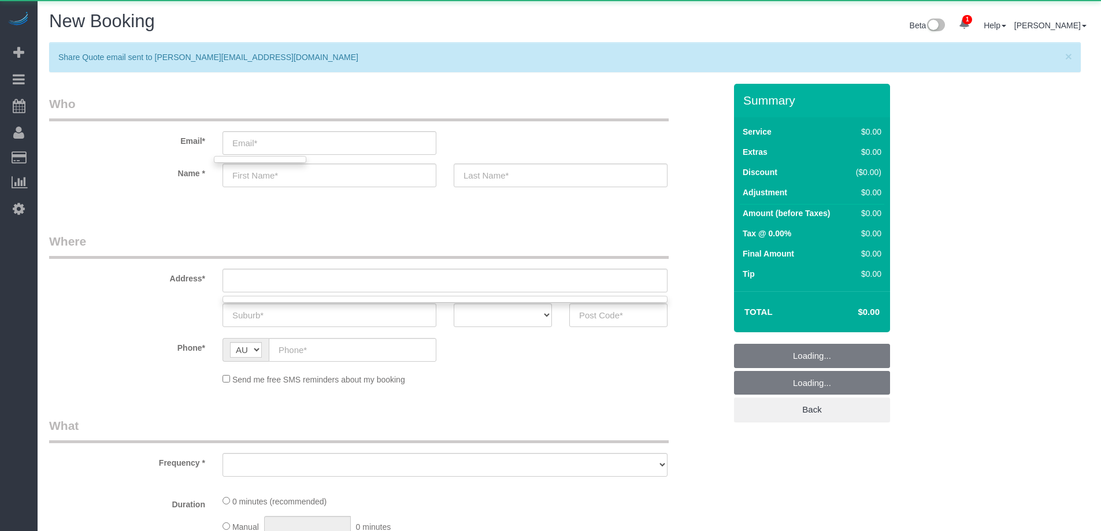 The image size is (1101, 531). I want to click on label: Final Amount, so click(768, 254).